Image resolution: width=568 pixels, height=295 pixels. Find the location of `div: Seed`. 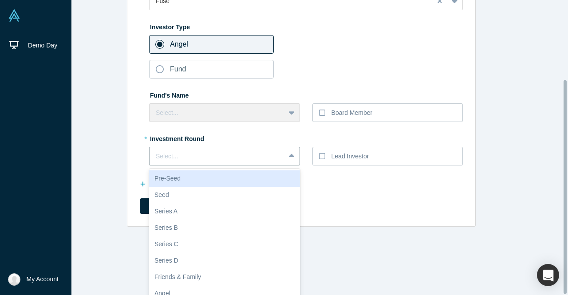

div: Seed is located at coordinates (224, 195).